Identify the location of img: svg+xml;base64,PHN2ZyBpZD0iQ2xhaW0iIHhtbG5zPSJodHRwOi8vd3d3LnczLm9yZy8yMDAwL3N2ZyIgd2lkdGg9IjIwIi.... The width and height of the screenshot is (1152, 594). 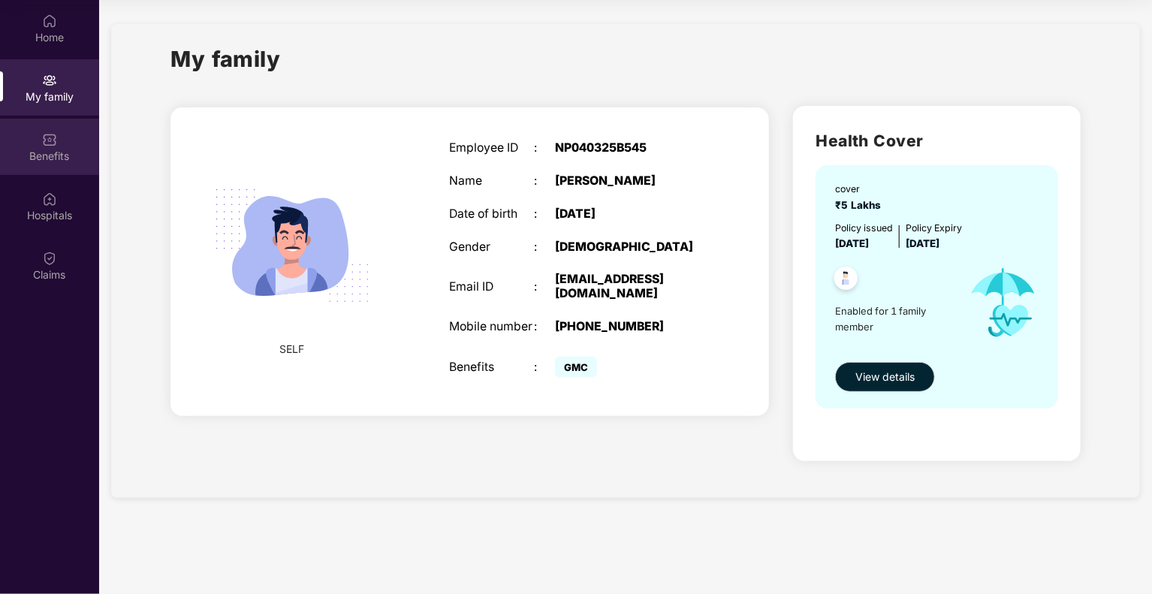
(50, 258).